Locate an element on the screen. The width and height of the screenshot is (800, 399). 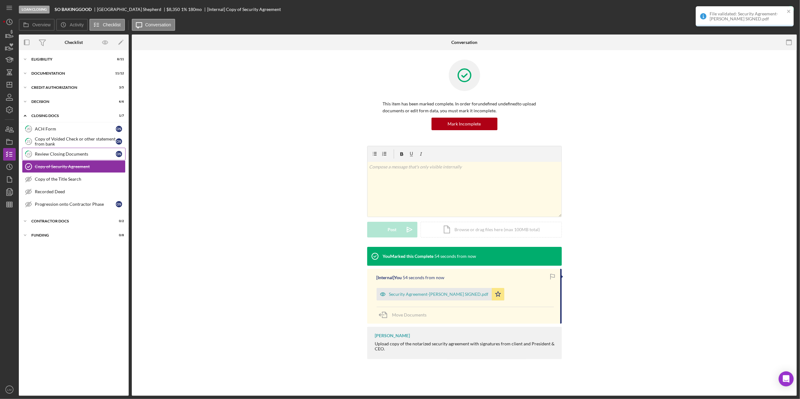
tspan: 22 is located at coordinates (29, 154).